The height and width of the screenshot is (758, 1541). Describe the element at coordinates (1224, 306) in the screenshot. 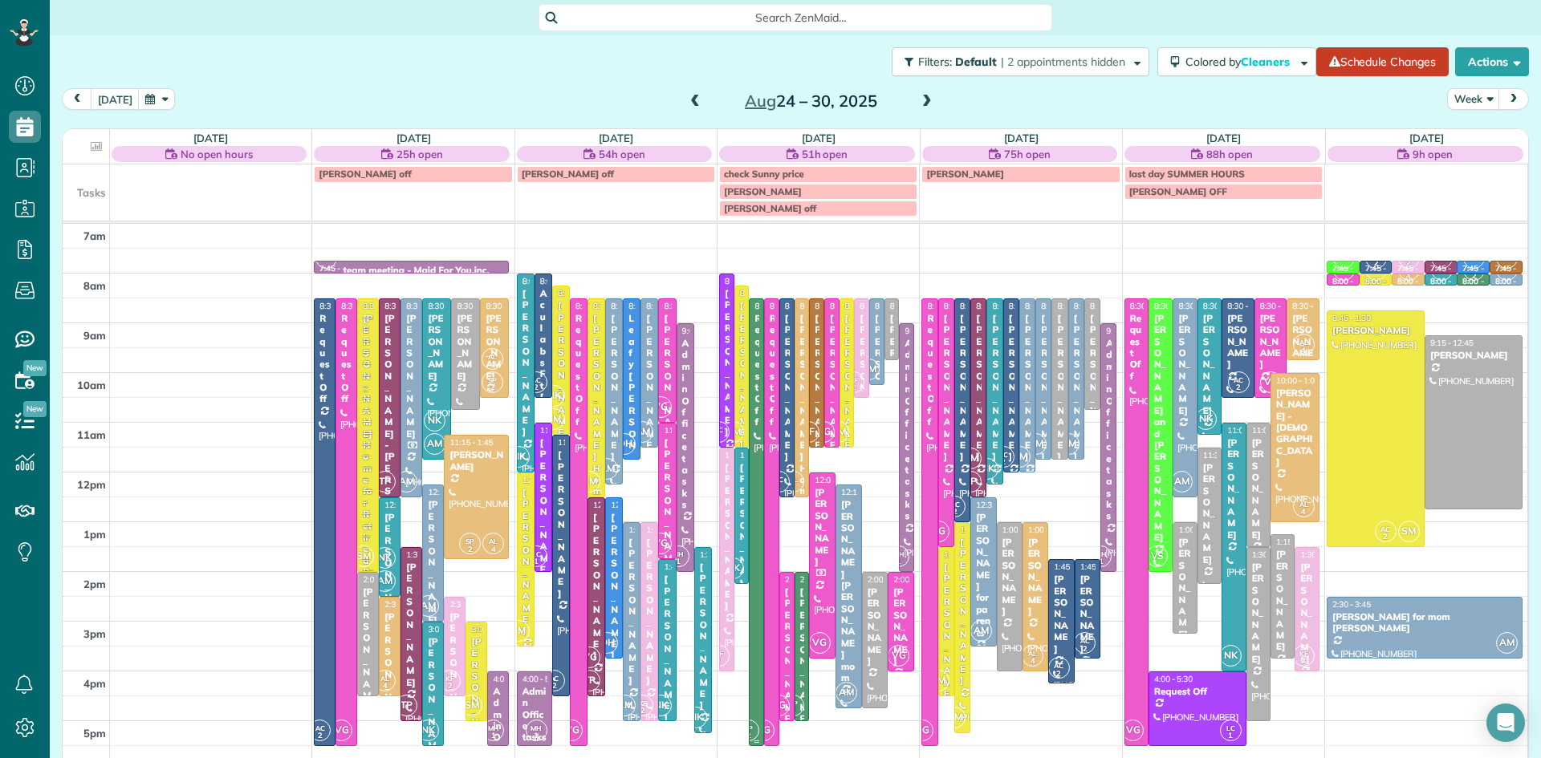

I see `span: 8:30 - 11:15` at that location.